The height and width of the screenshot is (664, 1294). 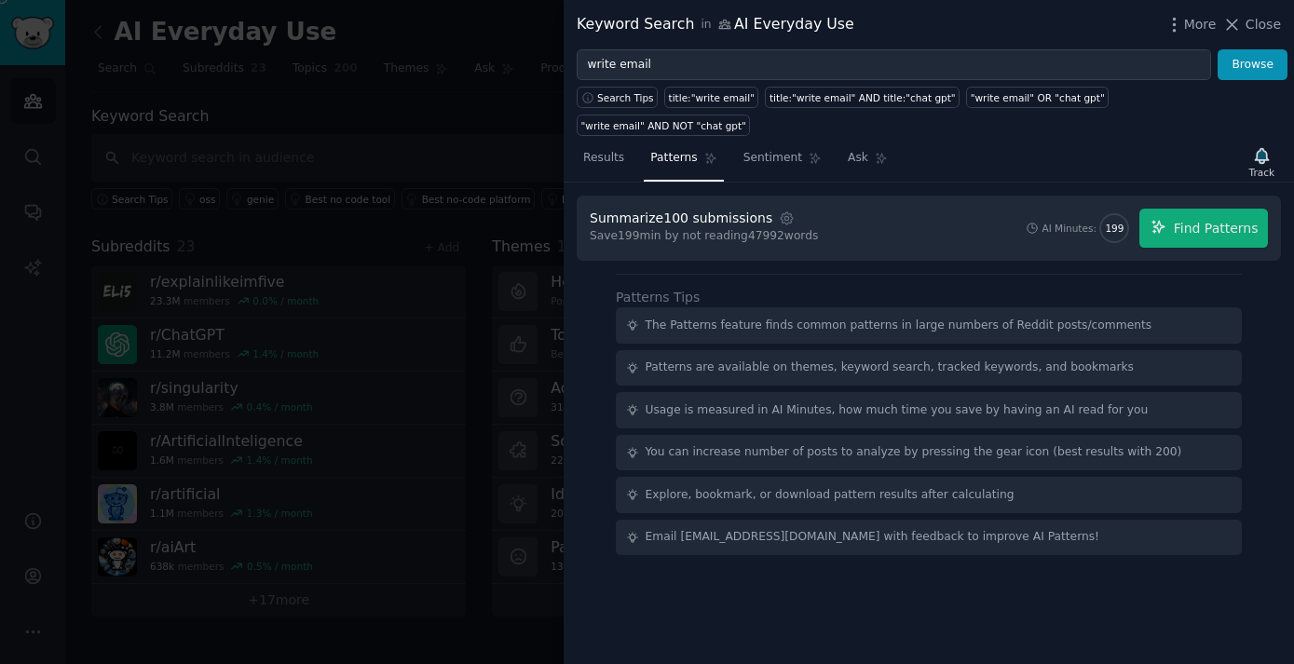 What do you see at coordinates (603, 158) in the screenshot?
I see `span: Results` at bounding box center [603, 158].